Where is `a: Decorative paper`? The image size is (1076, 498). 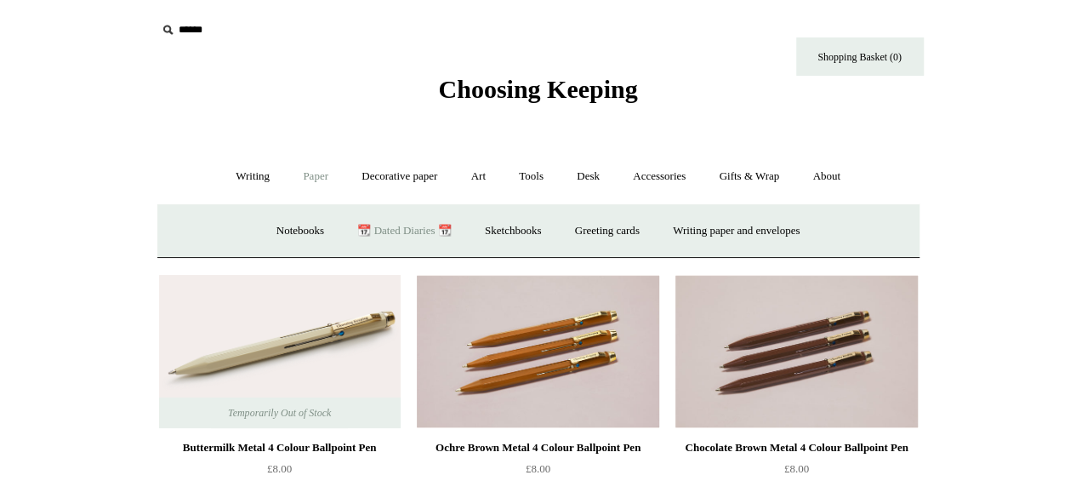 a: Decorative paper is located at coordinates (399, 176).